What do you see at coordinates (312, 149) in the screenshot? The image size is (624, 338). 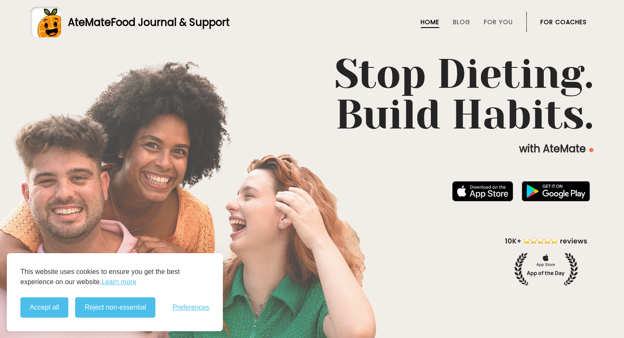 I see `p: with AteMate` at bounding box center [312, 149].